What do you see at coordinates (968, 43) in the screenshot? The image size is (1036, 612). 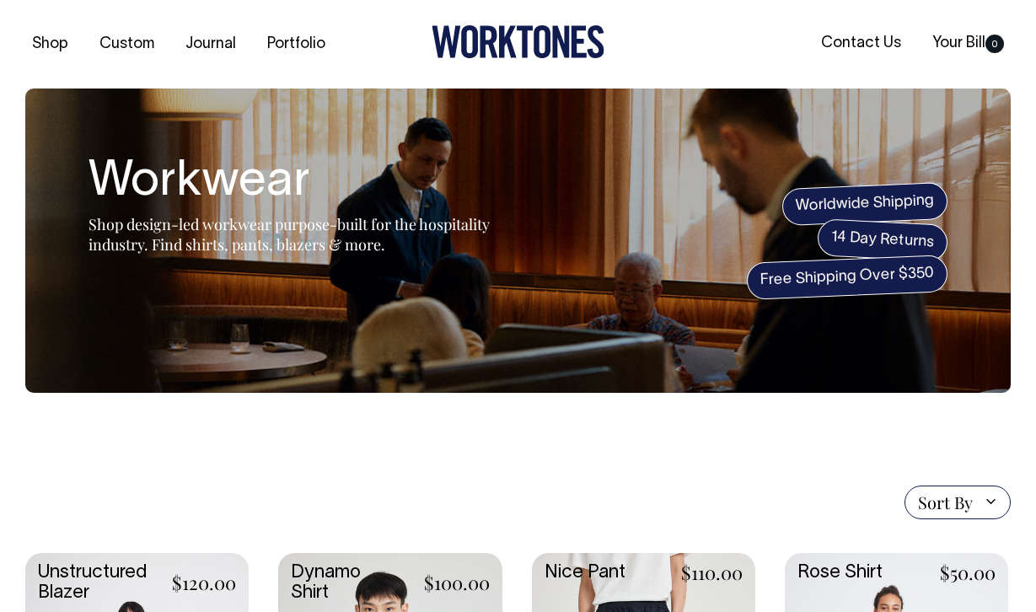 I see `a: Your Bill0` at bounding box center [968, 43].